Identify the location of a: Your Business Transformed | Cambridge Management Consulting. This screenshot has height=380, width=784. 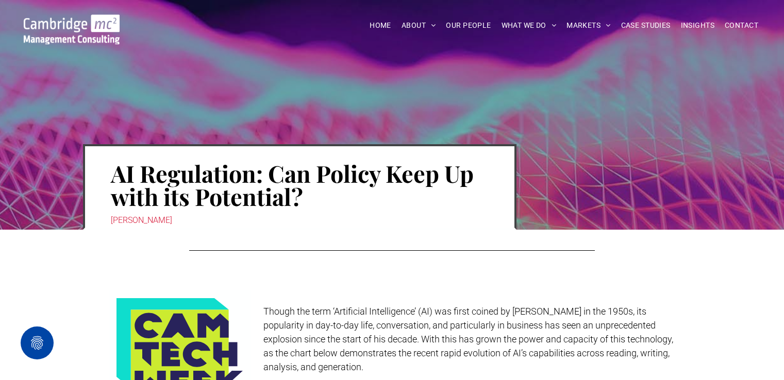
(72, 21).